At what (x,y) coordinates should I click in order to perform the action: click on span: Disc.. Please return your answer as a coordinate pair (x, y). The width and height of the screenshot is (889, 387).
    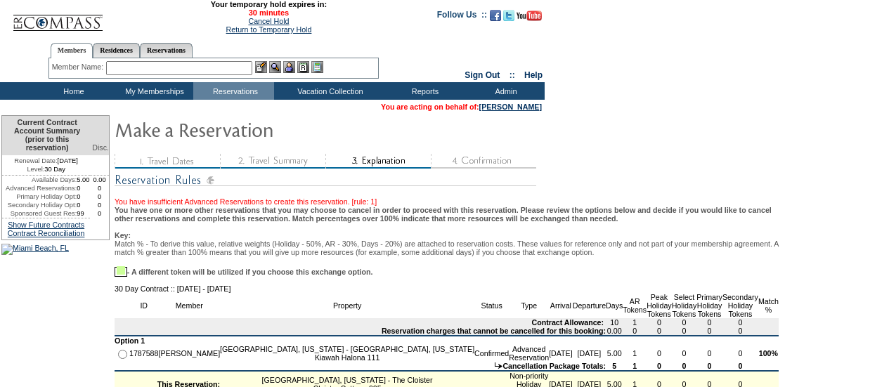
    Looking at the image, I should click on (100, 148).